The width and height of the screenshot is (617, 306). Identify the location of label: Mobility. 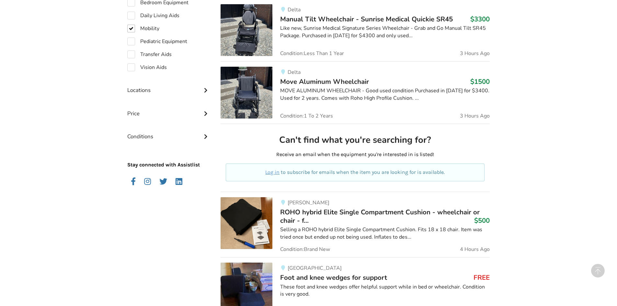
(143, 28).